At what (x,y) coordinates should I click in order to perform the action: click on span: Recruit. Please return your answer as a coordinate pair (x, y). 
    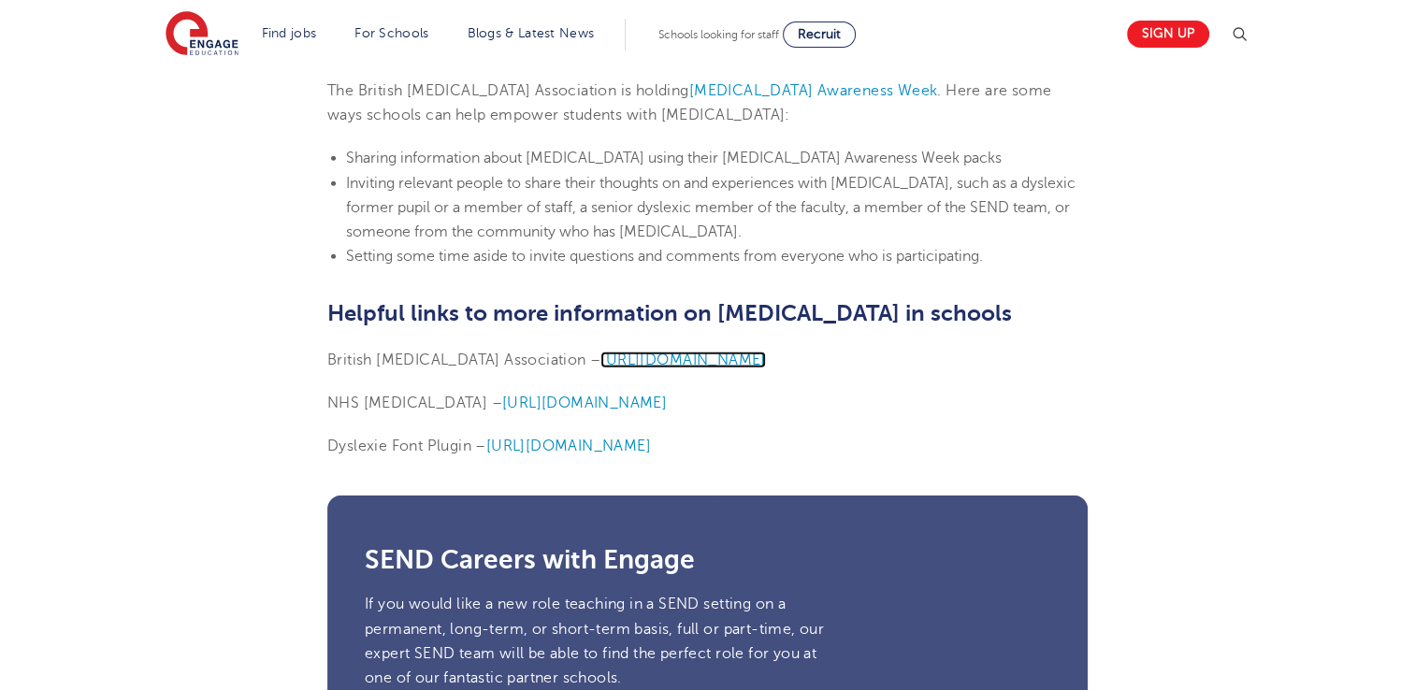
    Looking at the image, I should click on (819, 34).